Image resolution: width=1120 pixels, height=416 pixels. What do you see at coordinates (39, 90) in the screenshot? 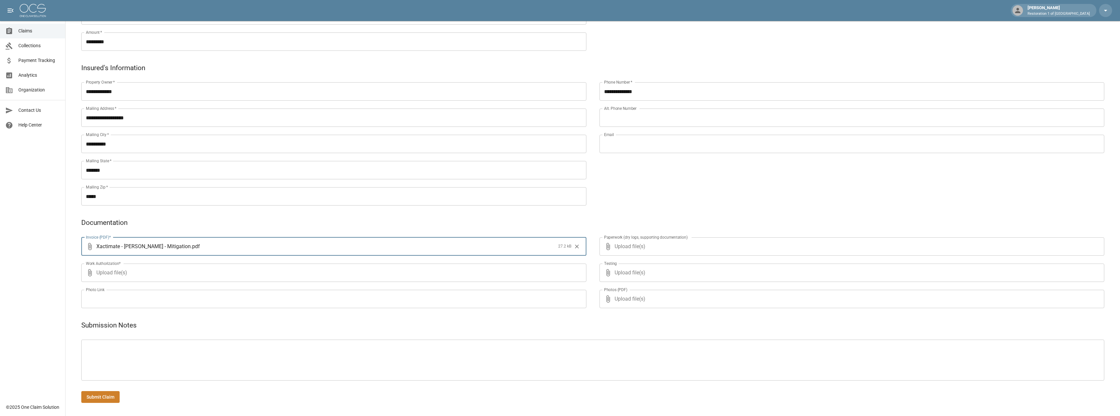
I see `span: Organization` at bounding box center [39, 90].